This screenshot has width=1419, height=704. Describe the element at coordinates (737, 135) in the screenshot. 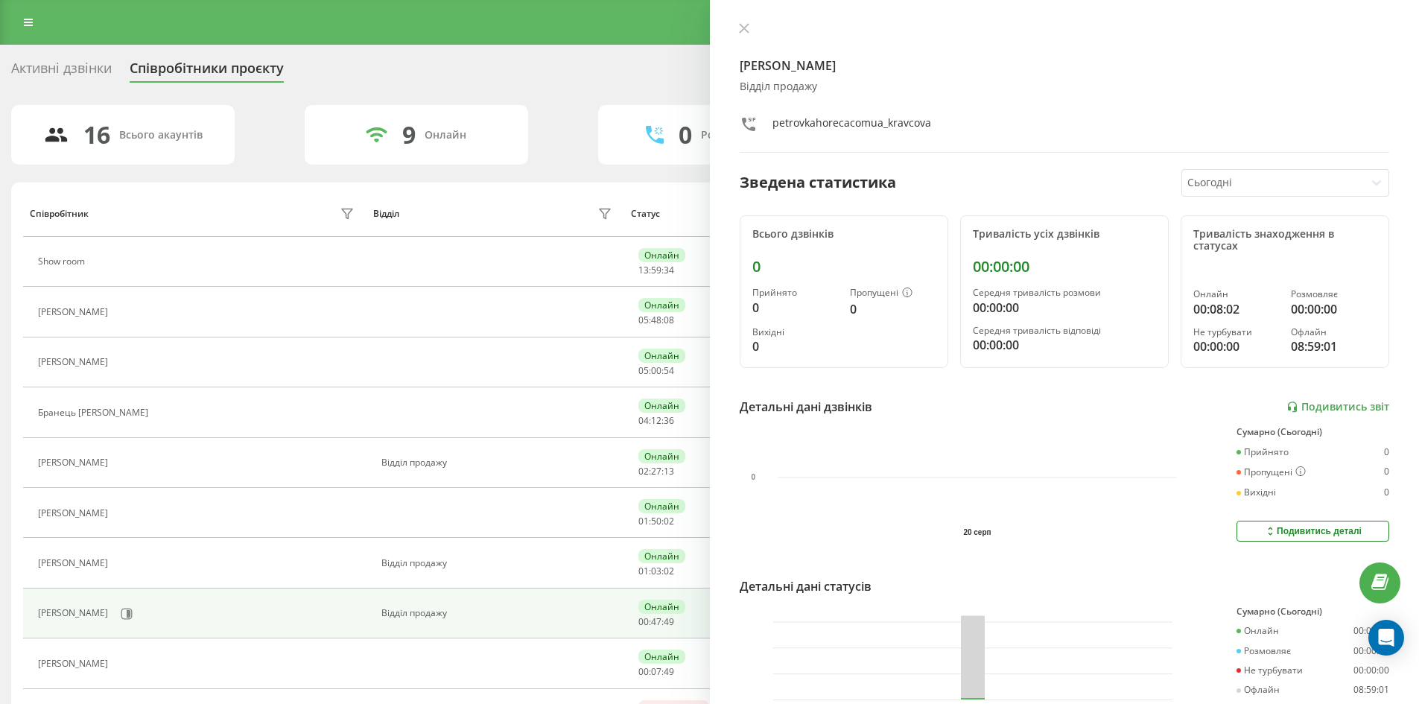

I see `div: Розмовляють` at that location.